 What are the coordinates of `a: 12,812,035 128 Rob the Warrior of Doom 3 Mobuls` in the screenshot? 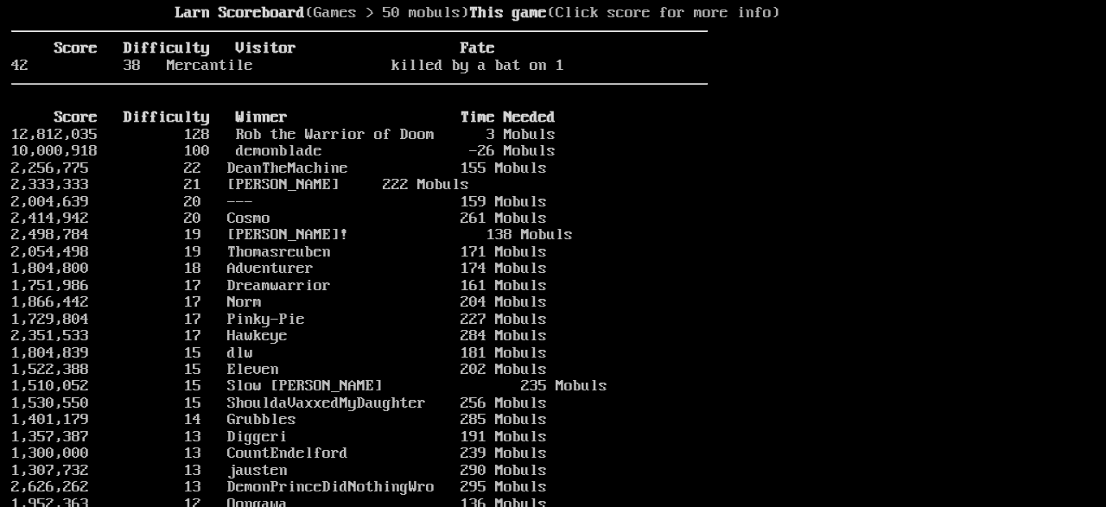 It's located at (283, 135).